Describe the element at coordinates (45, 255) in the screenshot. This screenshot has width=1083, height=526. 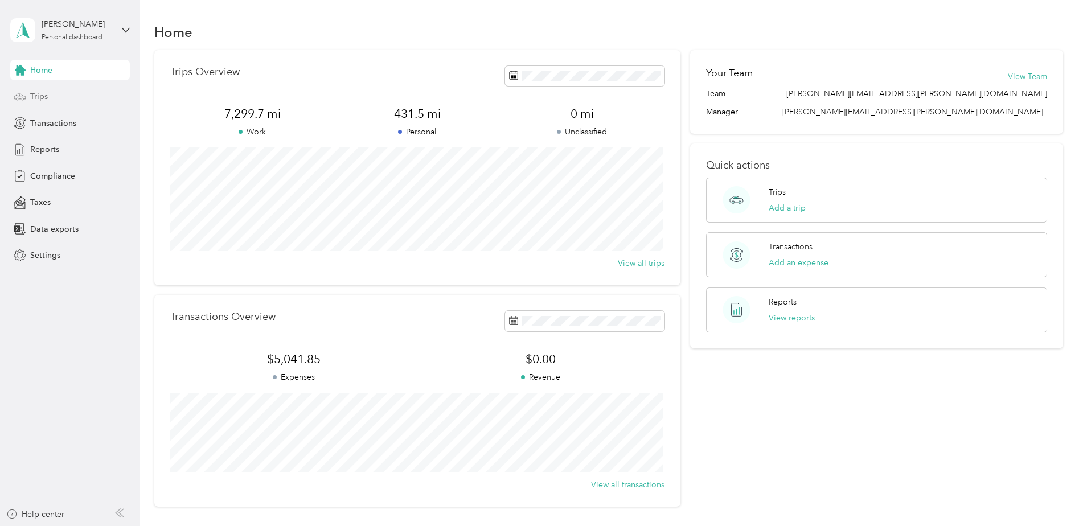
I see `span: Settings` at that location.